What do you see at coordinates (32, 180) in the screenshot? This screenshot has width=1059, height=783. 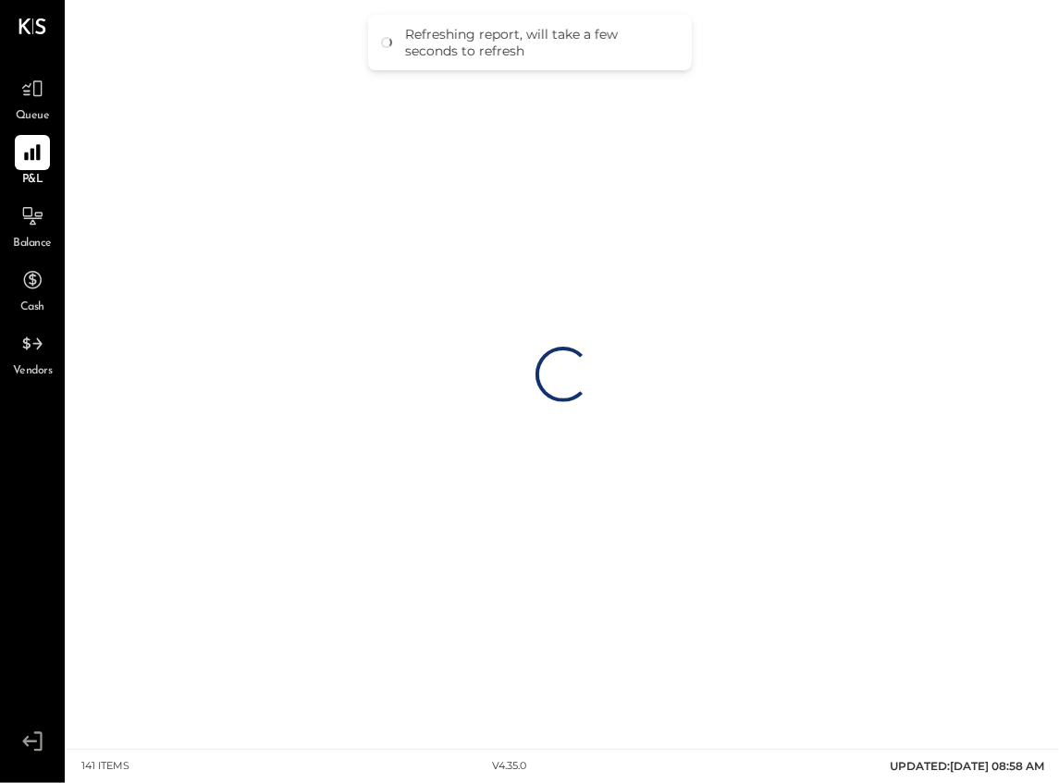 I see `span: P&L` at bounding box center [32, 180].